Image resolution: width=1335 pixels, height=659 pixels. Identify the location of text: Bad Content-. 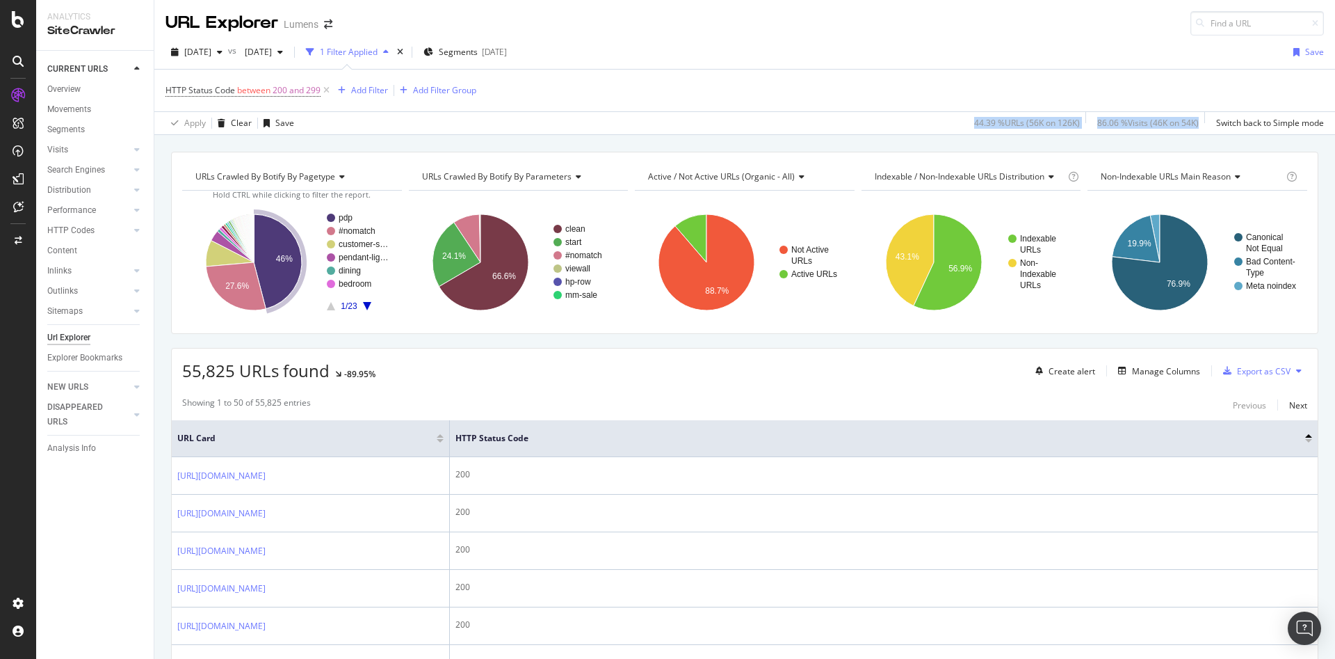
(1271, 261).